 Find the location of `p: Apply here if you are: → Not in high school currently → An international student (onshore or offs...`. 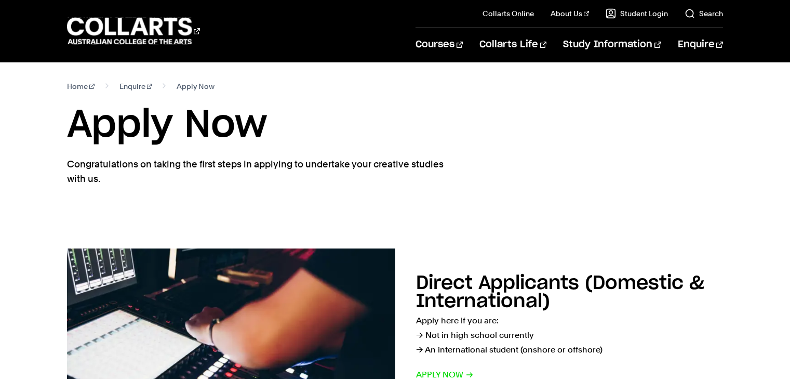

p: Apply here if you are: → Not in high school currently → An international student (onshore or offs... is located at coordinates (569, 335).